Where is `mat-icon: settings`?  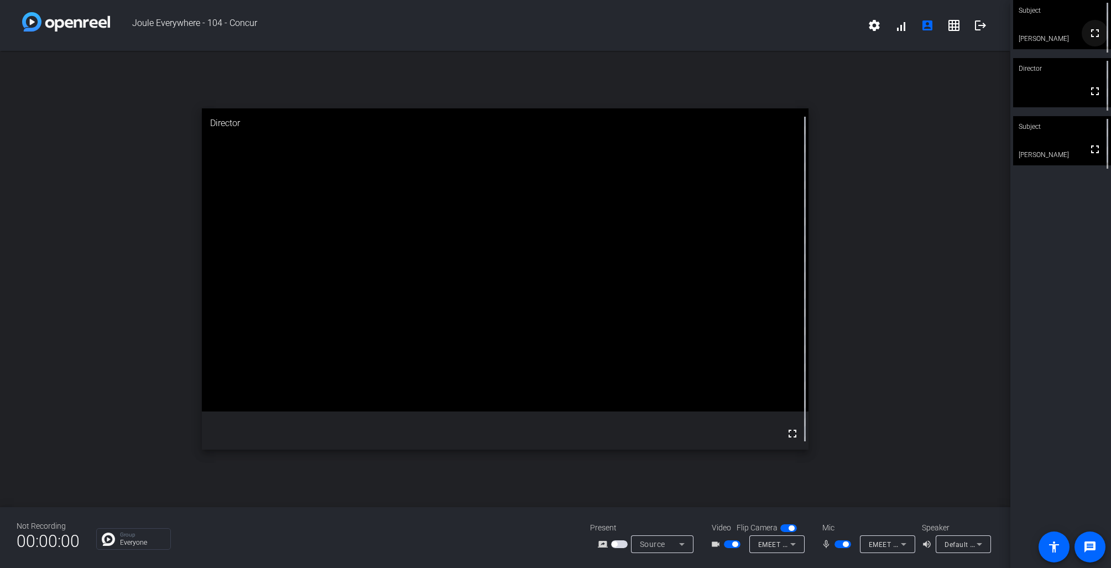
mat-icon: settings is located at coordinates (874, 25).